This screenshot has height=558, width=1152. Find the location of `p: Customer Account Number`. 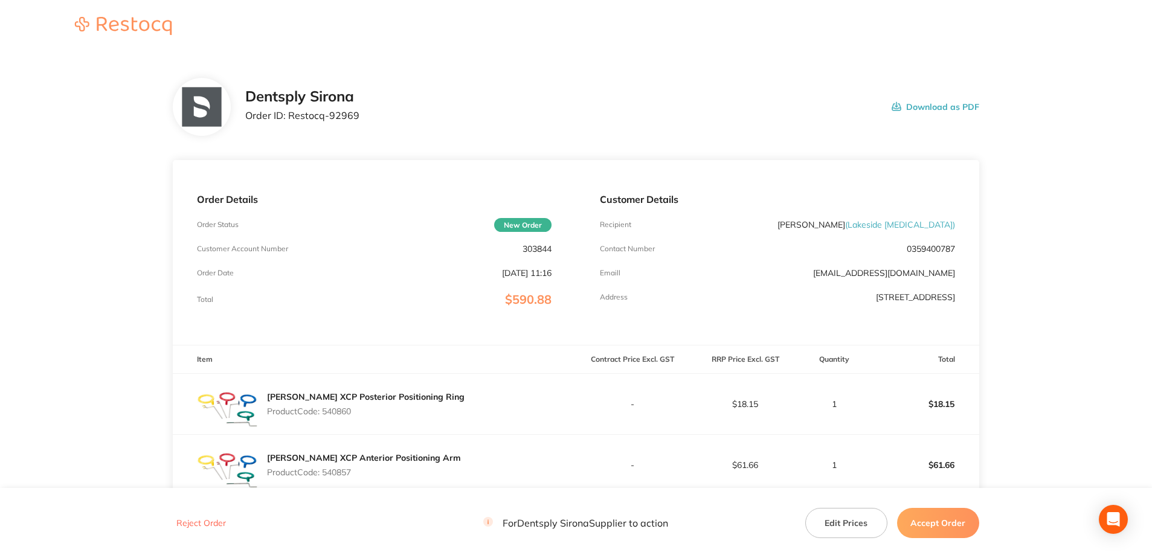

p: Customer Account Number is located at coordinates (242, 249).